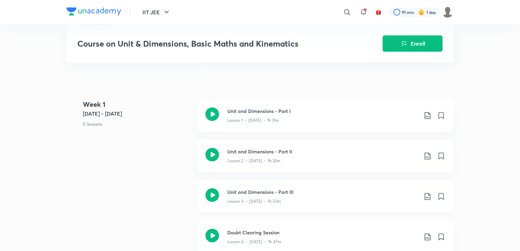 The width and height of the screenshot is (520, 251). Describe the element at coordinates (323, 111) in the screenshot. I see `h3: Unit and Dimensions - Part I` at that location.